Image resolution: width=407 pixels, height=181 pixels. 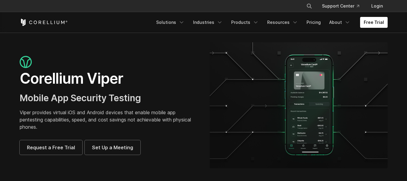 I want to click on a: Support Center, so click(x=341, y=6).